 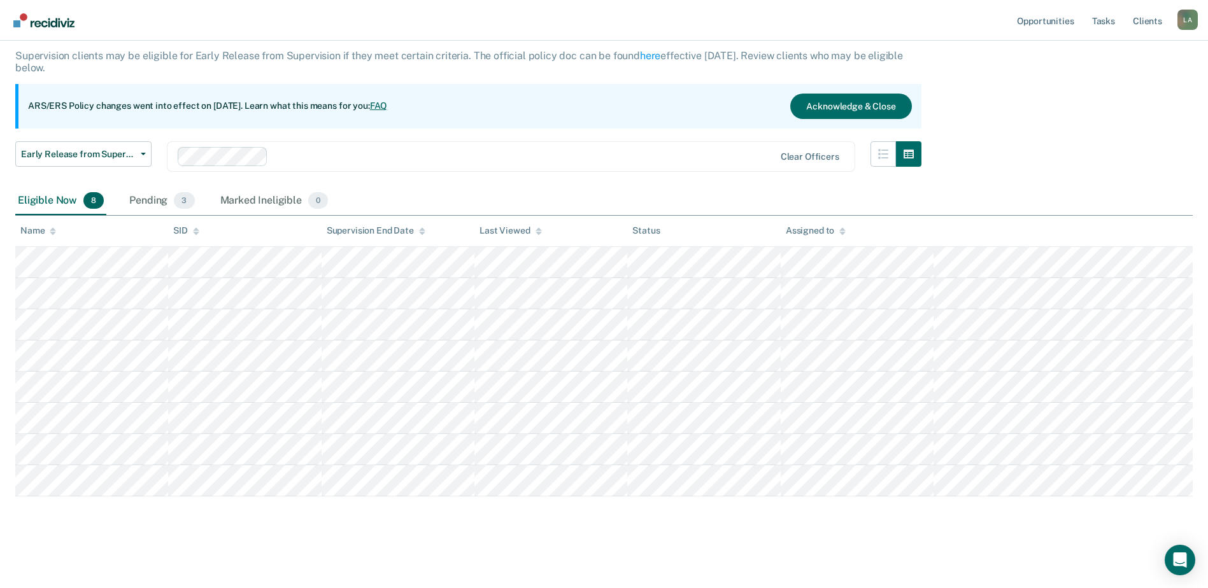 I want to click on a: here, so click(x=650, y=55).